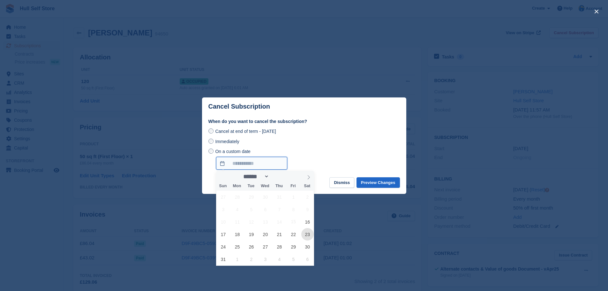  What do you see at coordinates (378, 182) in the screenshot?
I see `button: Preview Changes` at bounding box center [378, 182].